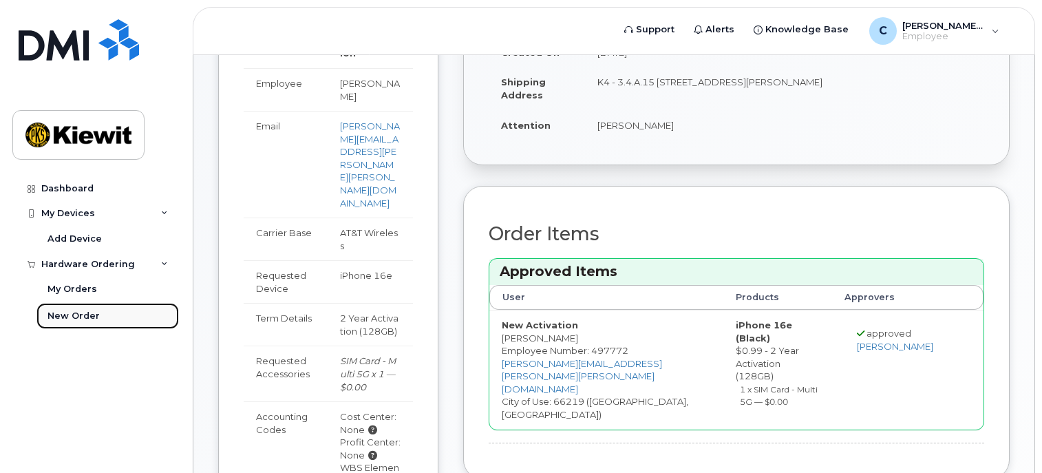 This screenshot has width=1042, height=473. I want to click on td: AT&T Wireless, so click(370, 239).